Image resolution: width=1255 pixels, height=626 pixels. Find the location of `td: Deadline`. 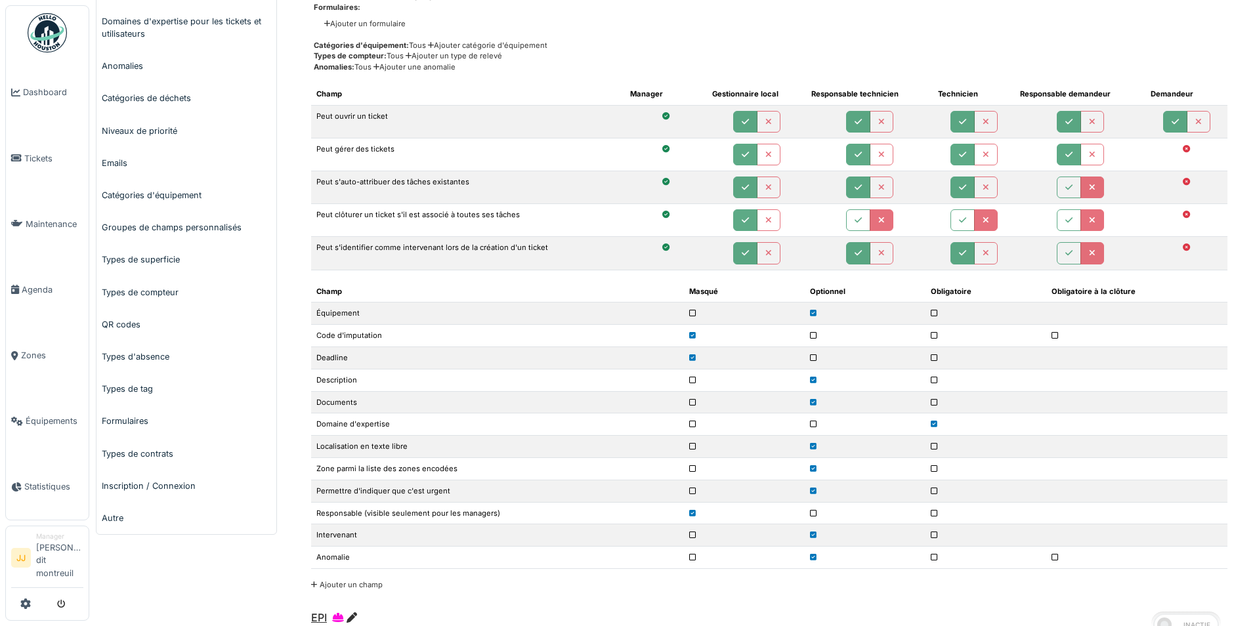

td: Deadline is located at coordinates (498, 358).